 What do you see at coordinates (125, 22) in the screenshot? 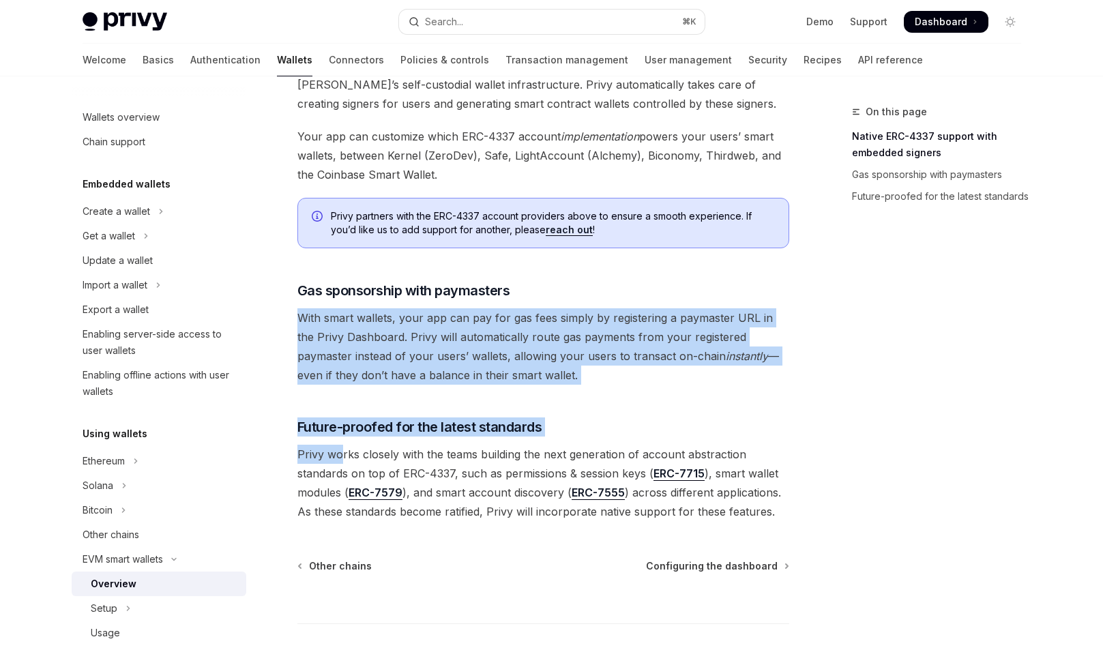
I see `img: light logo` at bounding box center [125, 22].